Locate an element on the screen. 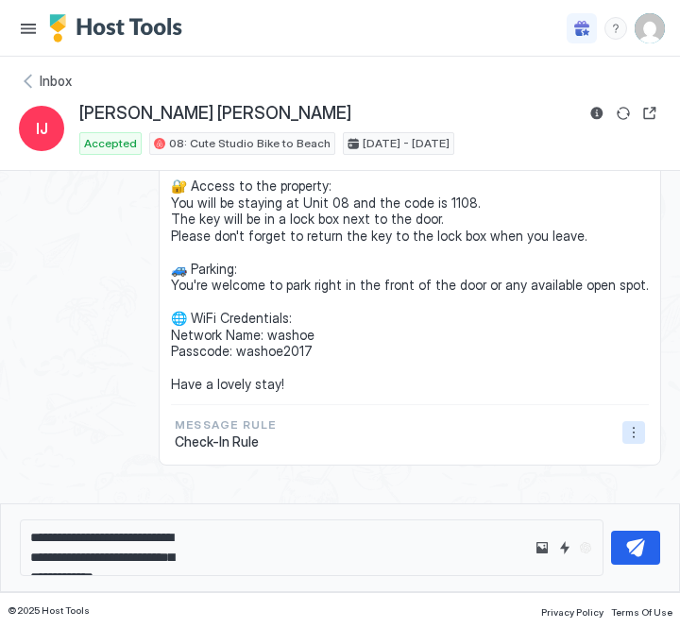 The image size is (680, 628). div: User profile is located at coordinates (650, 28).